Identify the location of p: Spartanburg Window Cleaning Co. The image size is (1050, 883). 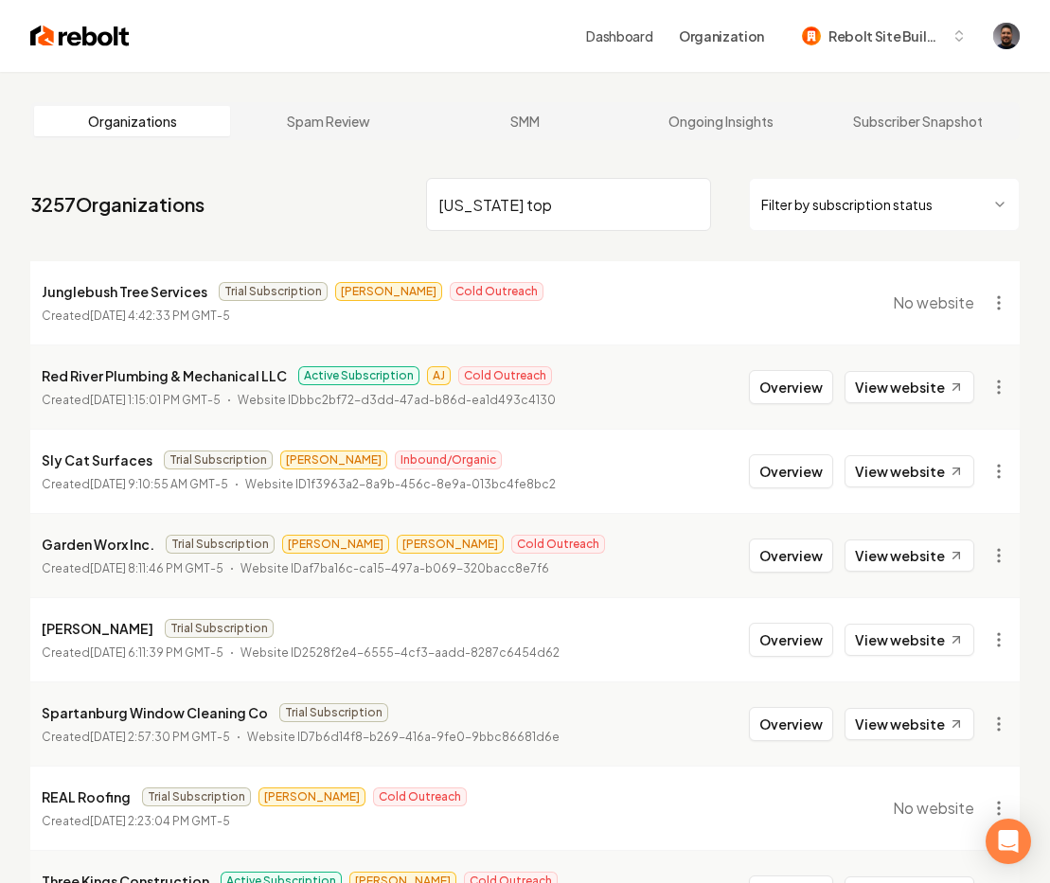
(154, 713).